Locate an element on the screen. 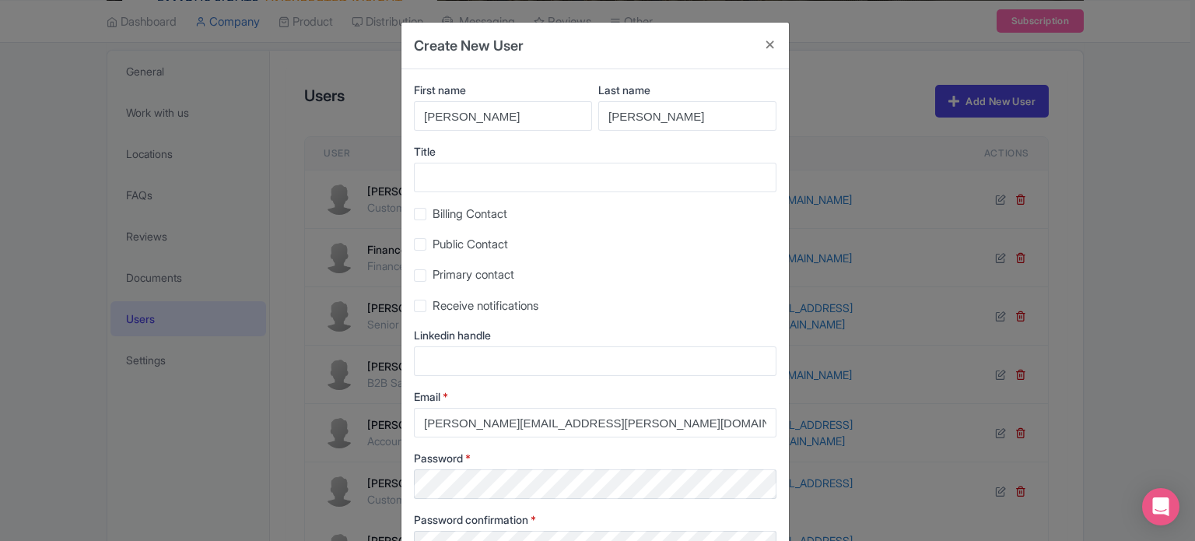  div: Open Intercom Messenger is located at coordinates (1161, 506).